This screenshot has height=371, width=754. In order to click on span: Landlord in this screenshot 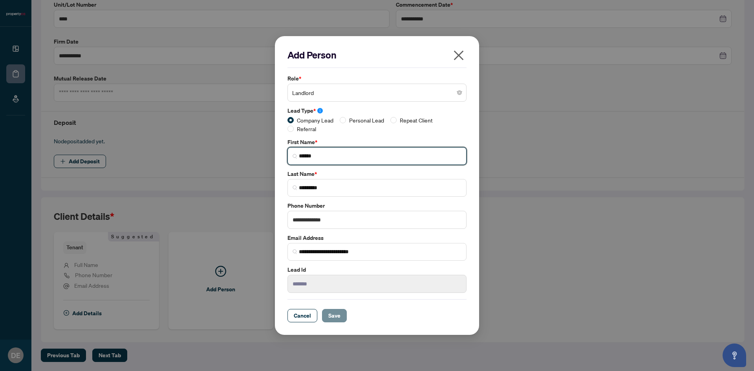, I will do `click(377, 93)`.